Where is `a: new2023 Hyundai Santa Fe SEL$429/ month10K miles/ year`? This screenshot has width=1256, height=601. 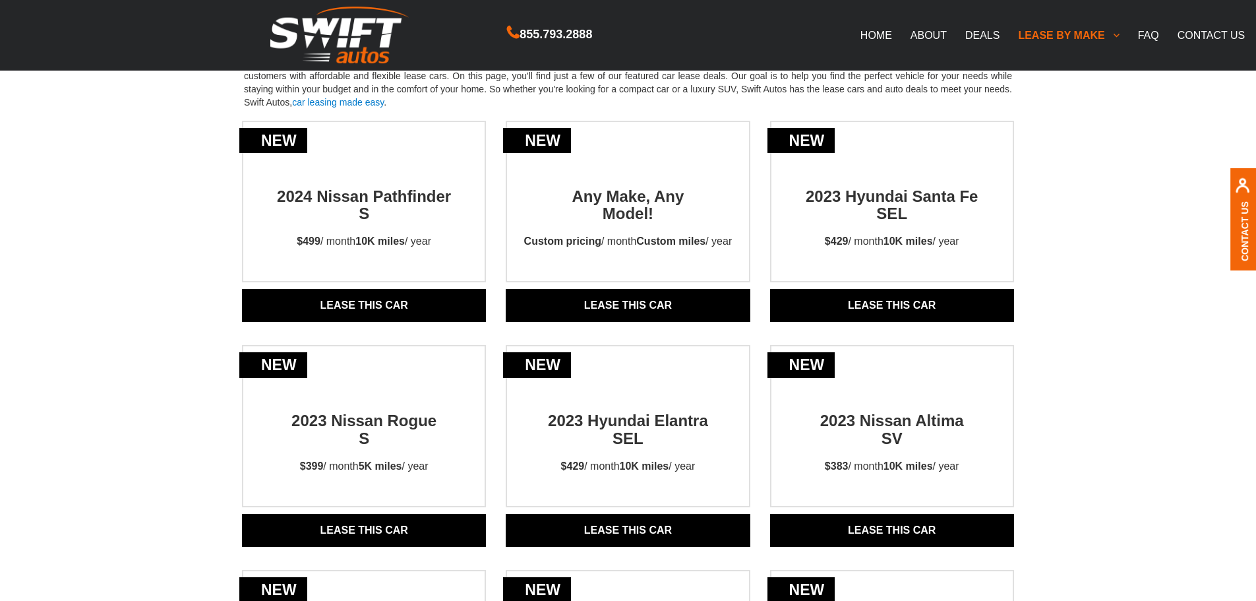 a: new2023 Hyundai Santa Fe SEL$429/ month10K miles/ year is located at coordinates (892, 213).